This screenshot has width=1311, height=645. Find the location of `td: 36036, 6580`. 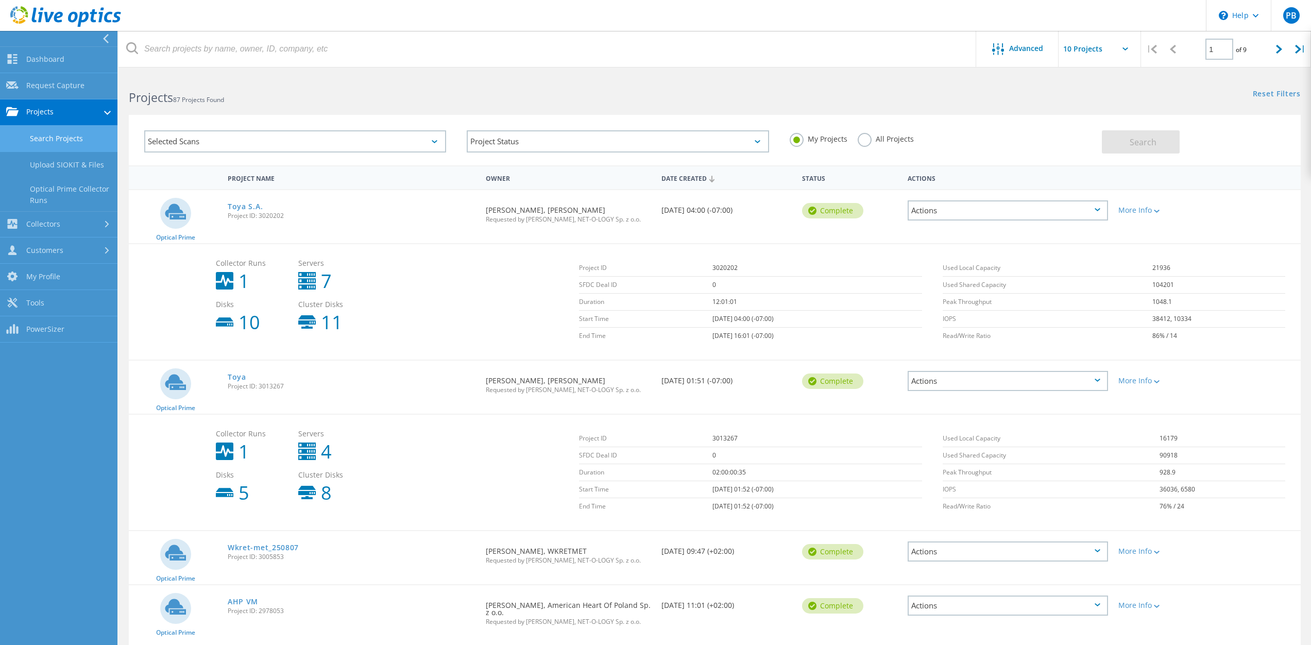

td: 36036, 6580 is located at coordinates (1223, 489).